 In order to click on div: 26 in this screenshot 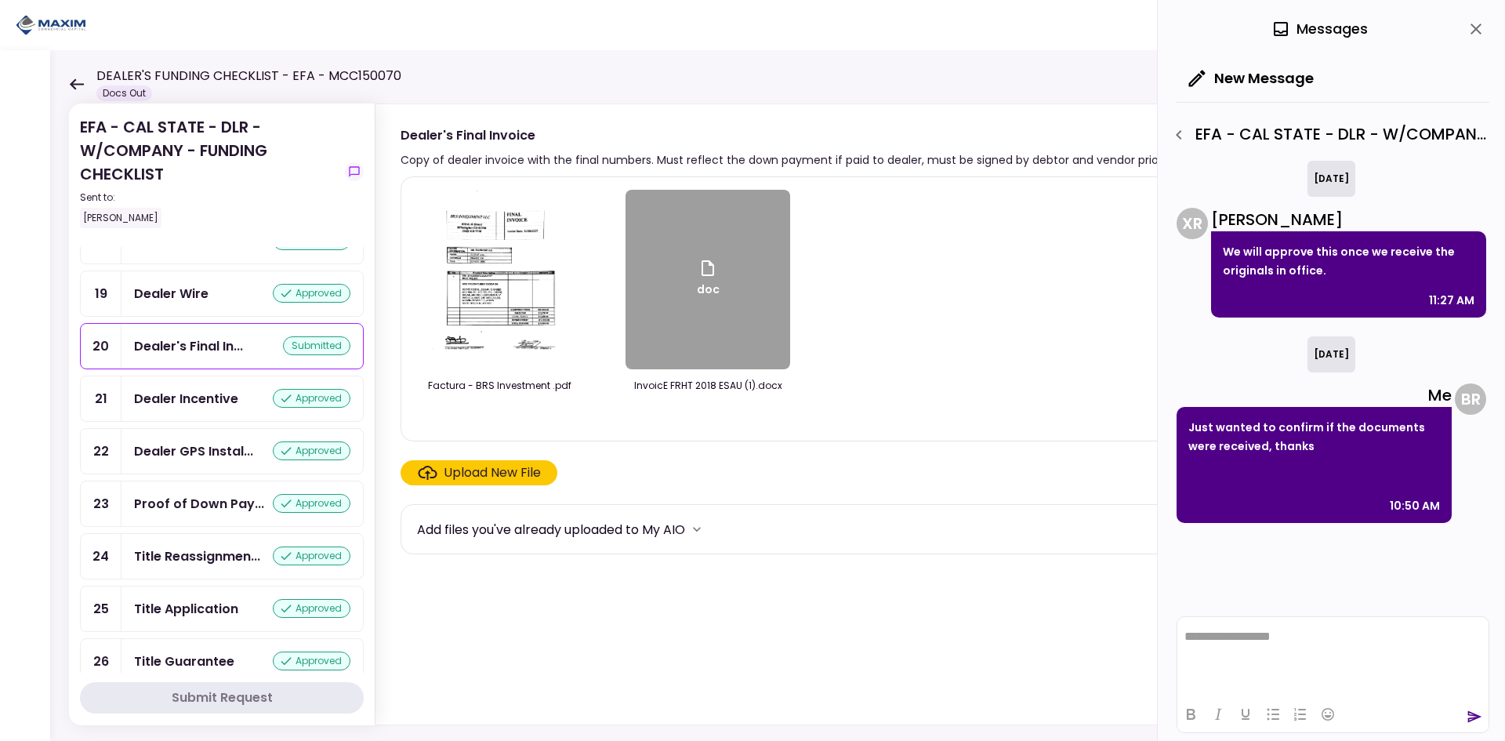, I will do `click(101, 661)`.